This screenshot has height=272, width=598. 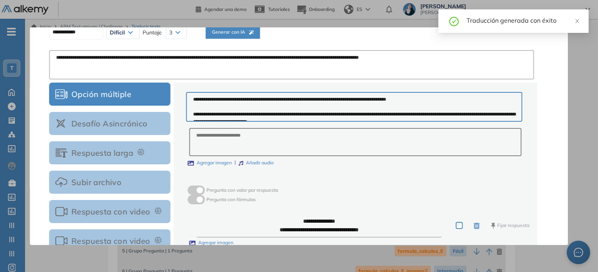 I want to click on button: Desafío Asincrónico, so click(x=110, y=123).